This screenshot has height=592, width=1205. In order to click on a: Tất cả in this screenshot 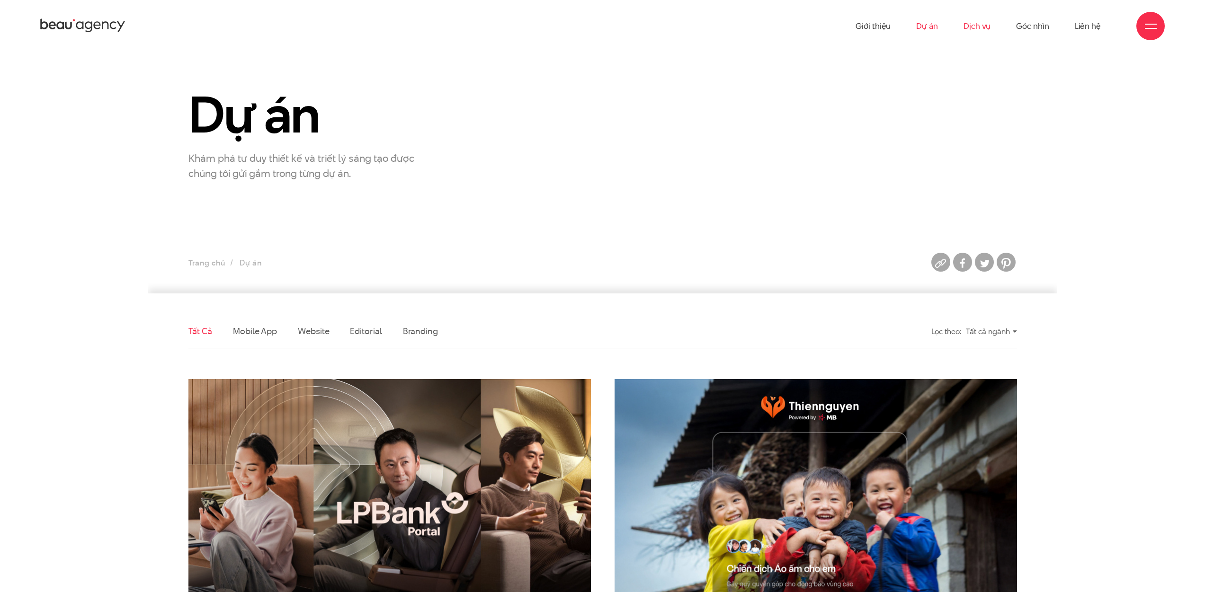, I will do `click(200, 331)`.